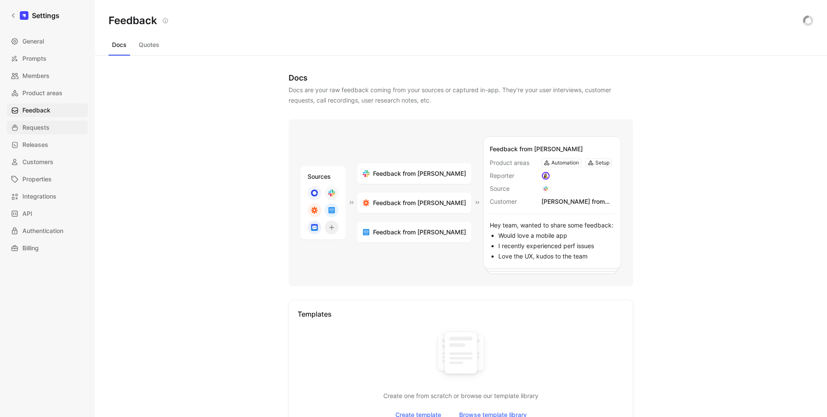 The height and width of the screenshot is (417, 827). Describe the element at coordinates (149, 45) in the screenshot. I see `button: Quotes` at that location.